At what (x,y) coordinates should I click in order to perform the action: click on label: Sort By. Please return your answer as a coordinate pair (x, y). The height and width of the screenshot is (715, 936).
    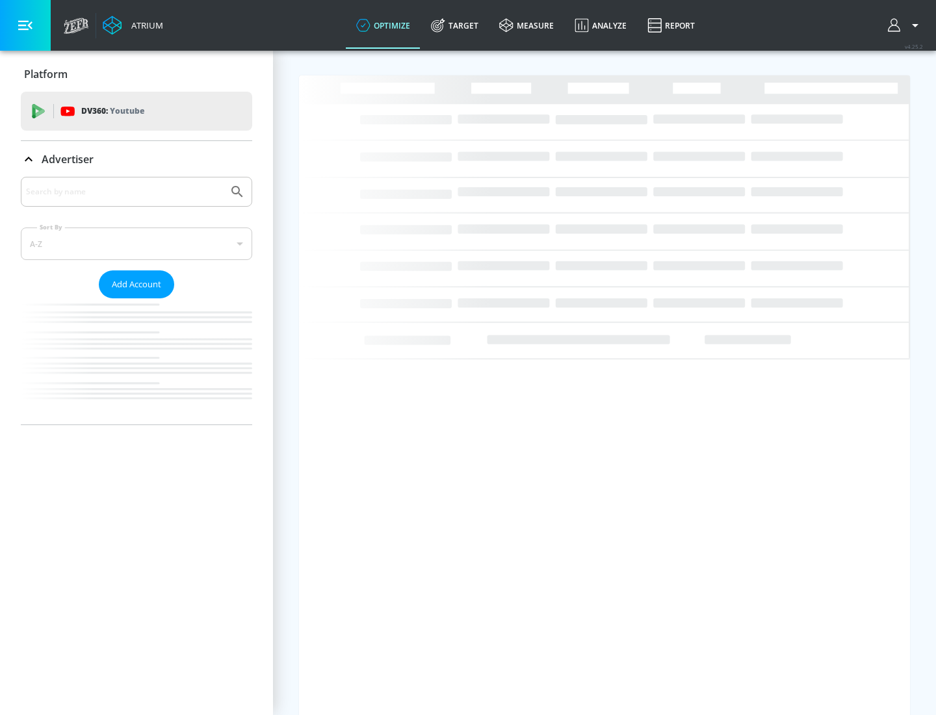
    Looking at the image, I should click on (51, 227).